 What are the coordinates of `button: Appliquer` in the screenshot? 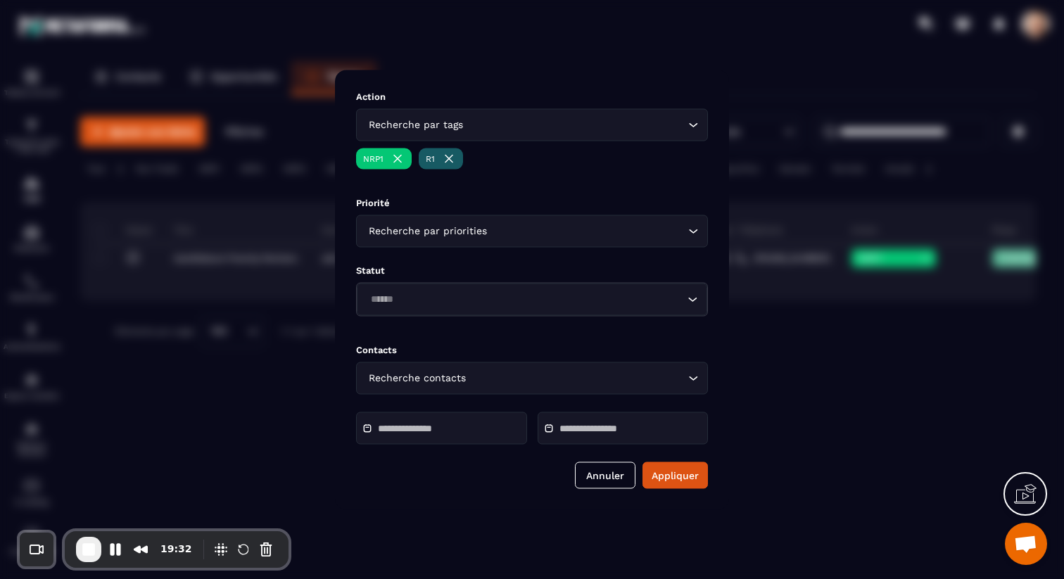 It's located at (675, 475).